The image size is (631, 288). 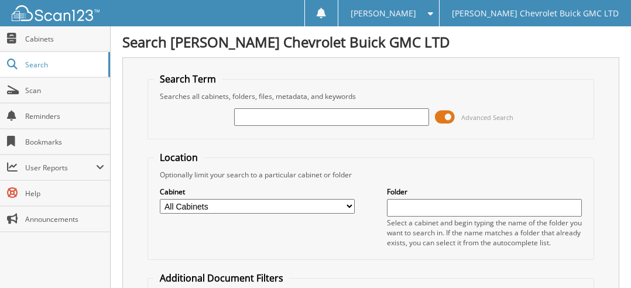 What do you see at coordinates (257, 191) in the screenshot?
I see `label: Cabinet` at bounding box center [257, 191].